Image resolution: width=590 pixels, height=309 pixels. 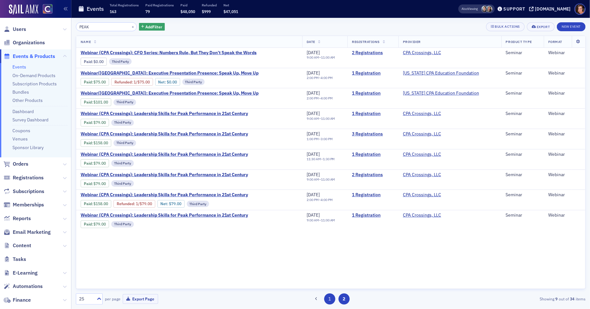 I want to click on a: Events, so click(x=19, y=67).